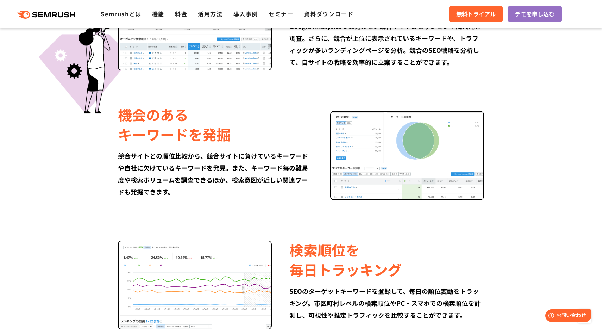  I want to click on a: 無料トライアル, so click(476, 14).